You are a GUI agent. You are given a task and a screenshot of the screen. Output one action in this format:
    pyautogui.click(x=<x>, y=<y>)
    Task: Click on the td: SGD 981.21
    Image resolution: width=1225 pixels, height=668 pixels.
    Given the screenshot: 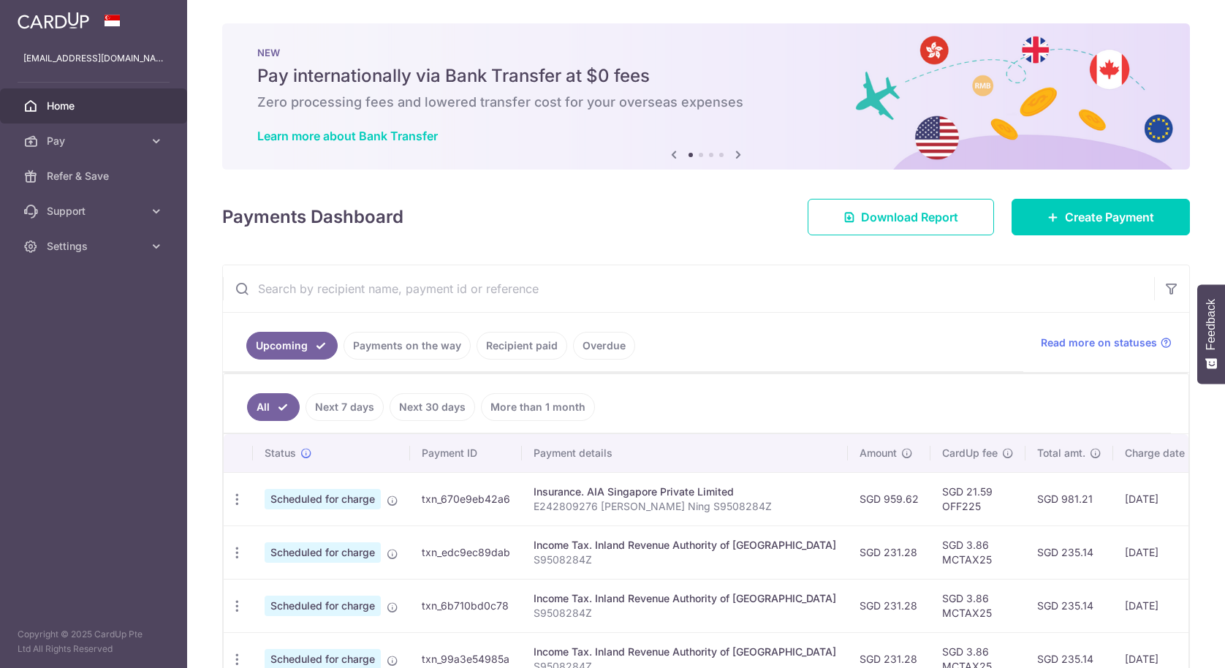 What is the action you would take?
    pyautogui.click(x=1069, y=499)
    